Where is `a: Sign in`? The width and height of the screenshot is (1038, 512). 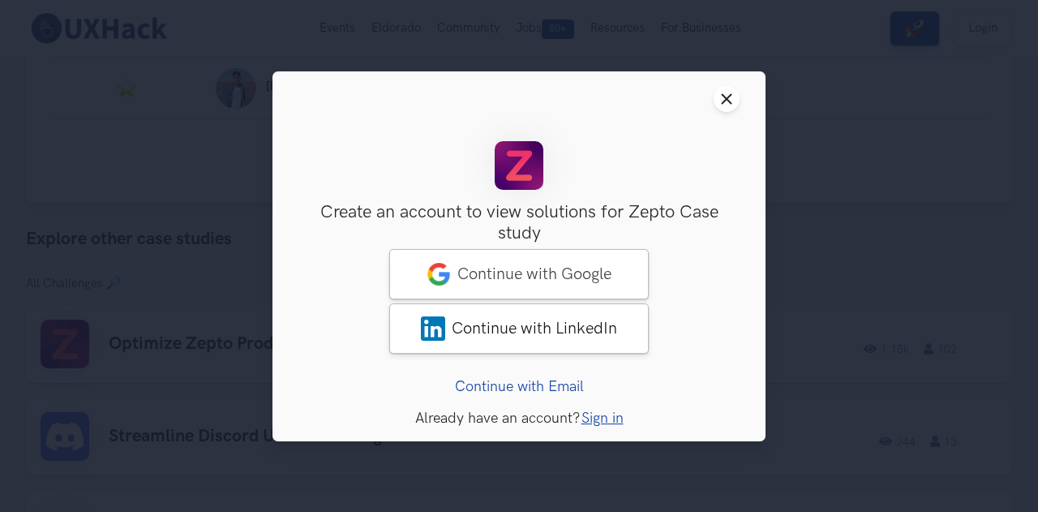 a: Sign in is located at coordinates (603, 417).